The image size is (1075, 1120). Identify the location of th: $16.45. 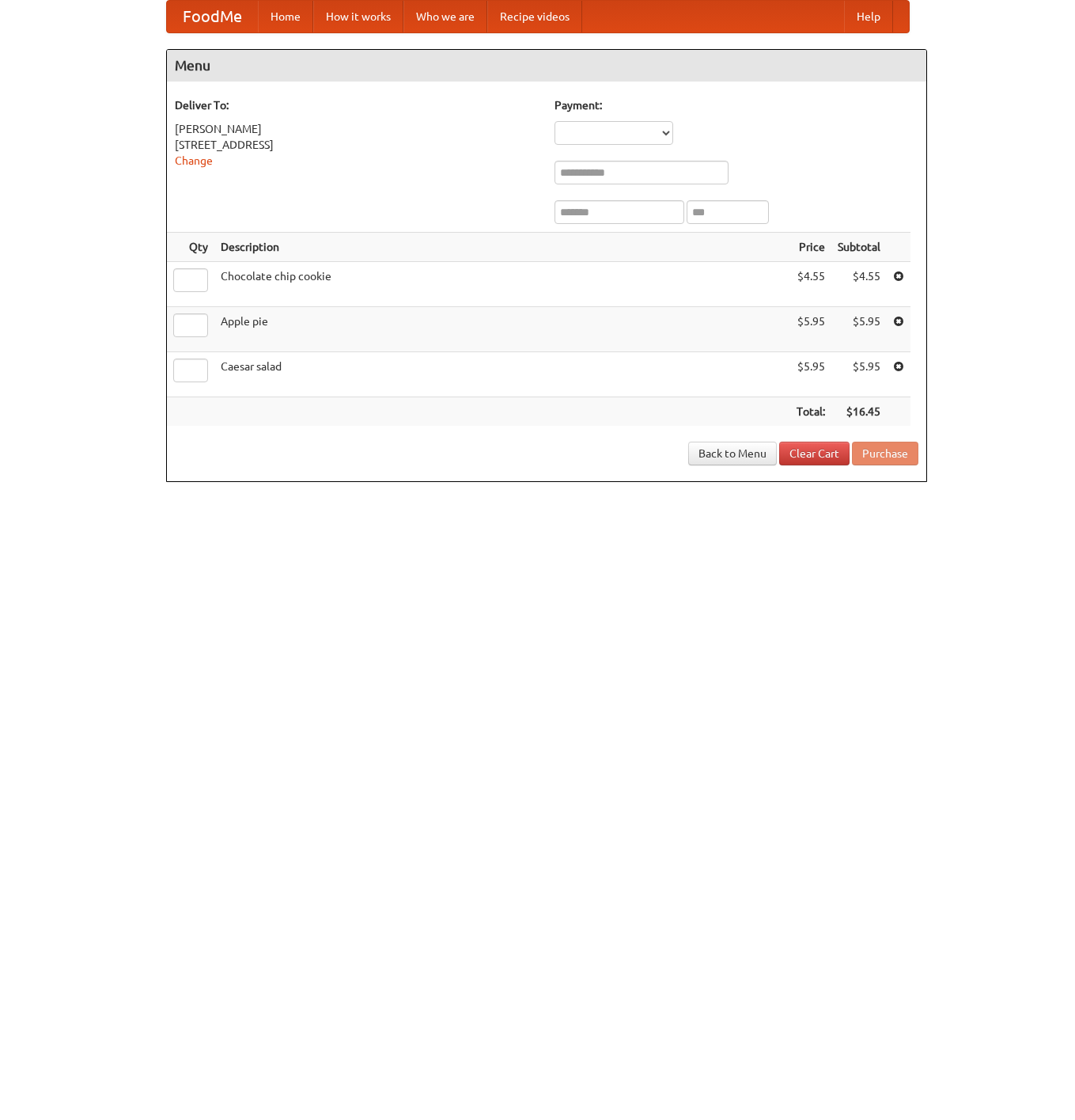
(859, 411).